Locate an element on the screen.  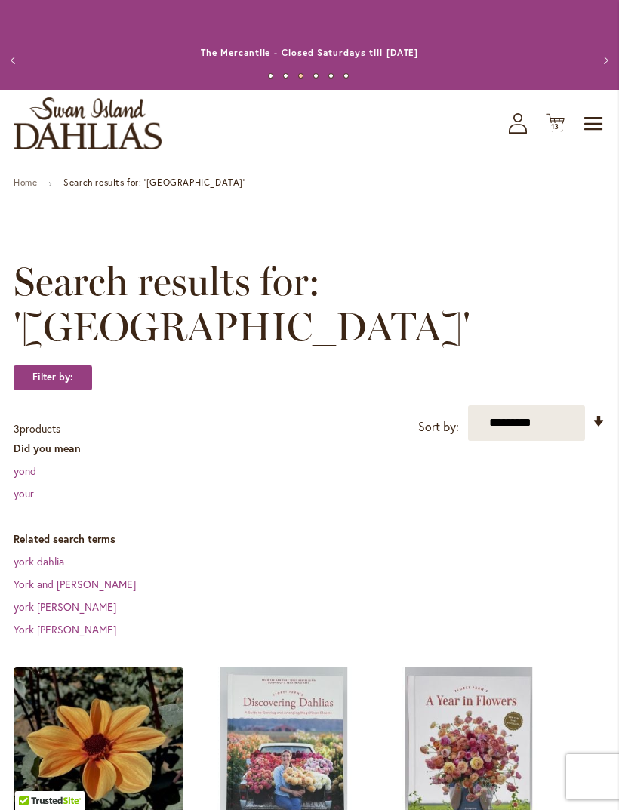
button: 13 is located at coordinates (555, 123).